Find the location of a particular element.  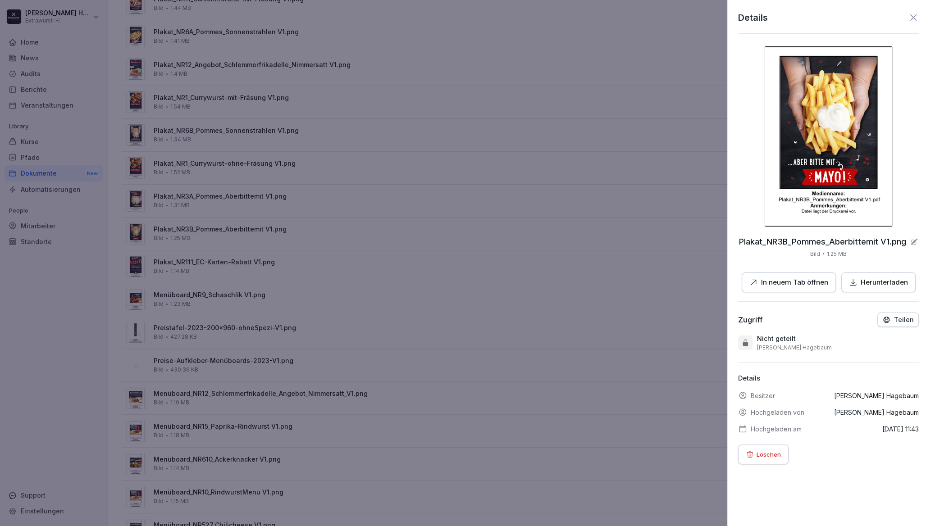

div: Zugriff is located at coordinates (750, 320).